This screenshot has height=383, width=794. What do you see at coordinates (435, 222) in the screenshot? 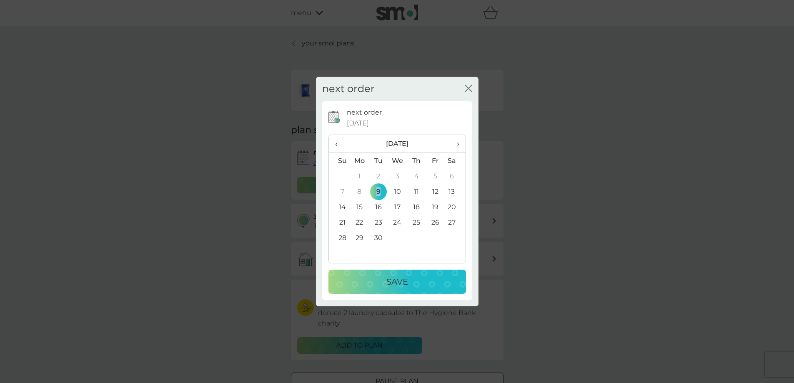
I see `td: 26` at bounding box center [435, 222].